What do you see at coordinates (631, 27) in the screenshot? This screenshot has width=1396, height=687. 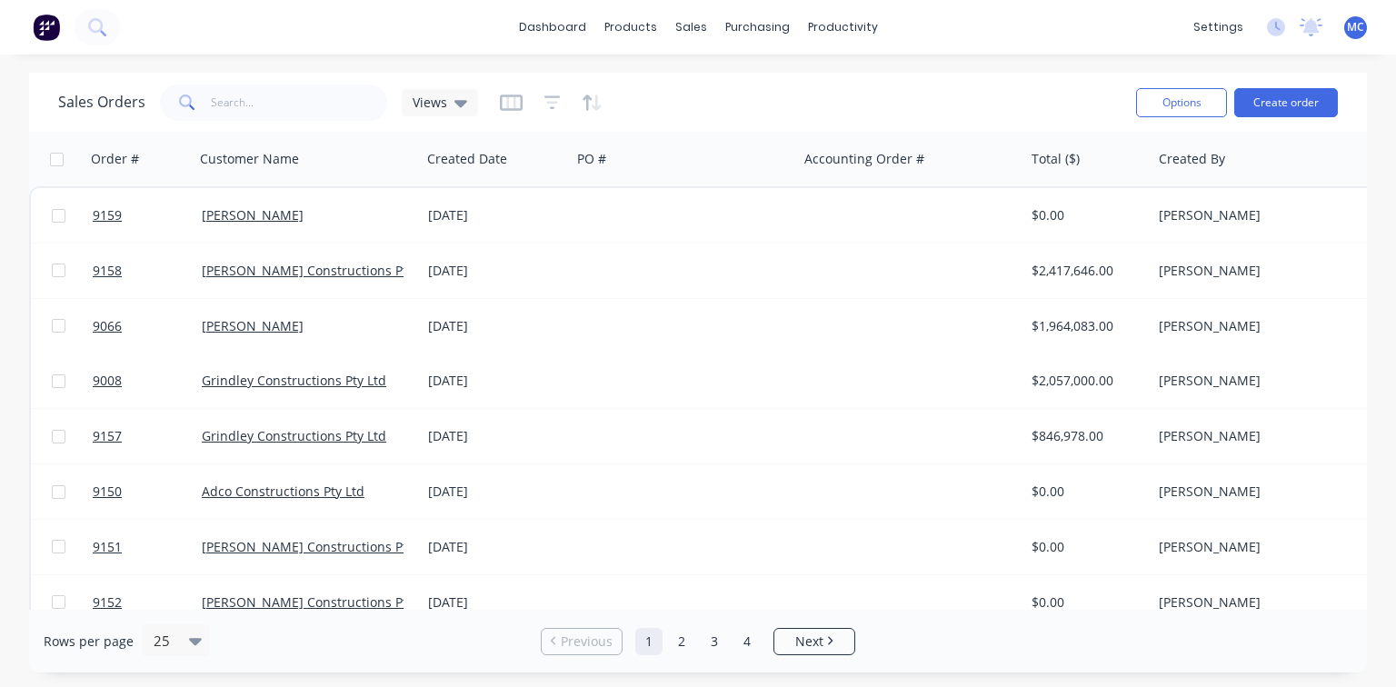 I see `div: products` at bounding box center [631, 27].